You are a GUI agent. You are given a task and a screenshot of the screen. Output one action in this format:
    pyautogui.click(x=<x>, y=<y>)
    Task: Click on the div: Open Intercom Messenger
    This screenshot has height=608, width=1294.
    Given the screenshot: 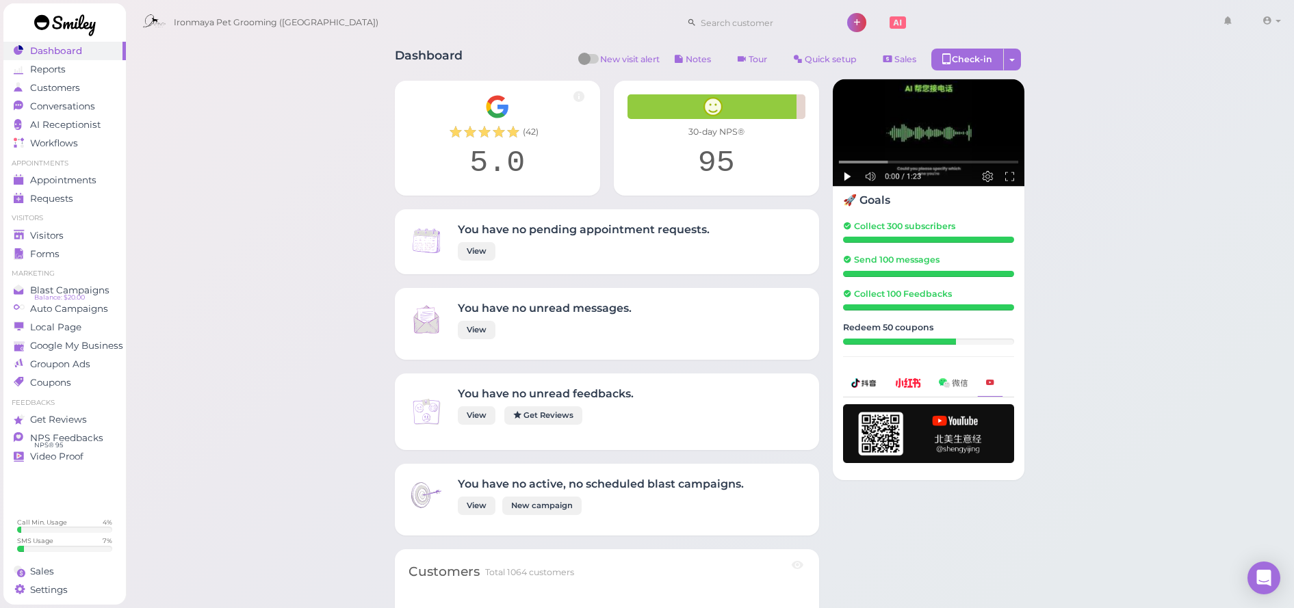 What is the action you would take?
    pyautogui.click(x=1264, y=578)
    